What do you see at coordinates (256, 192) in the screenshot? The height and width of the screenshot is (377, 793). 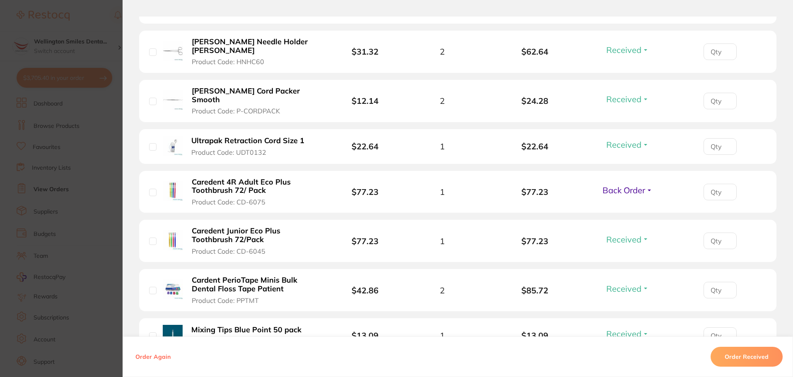 I see `button: Caredent 4R Adult Eco Plus Toothbrush 72/ Pack Product Code: CD-6075` at bounding box center [256, 192].